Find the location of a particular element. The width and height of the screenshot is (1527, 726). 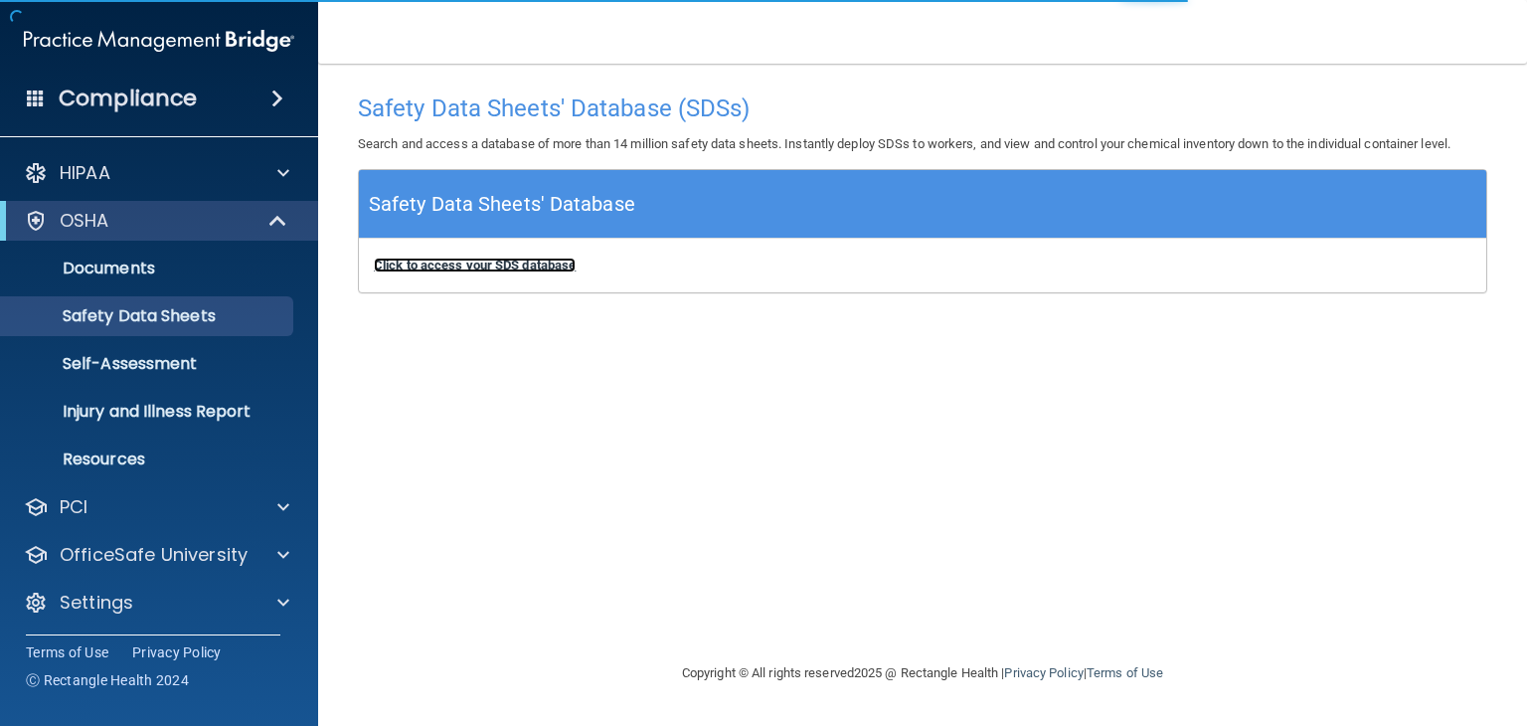

span: Ⓒ Rectangle Health 2024 is located at coordinates (107, 680).